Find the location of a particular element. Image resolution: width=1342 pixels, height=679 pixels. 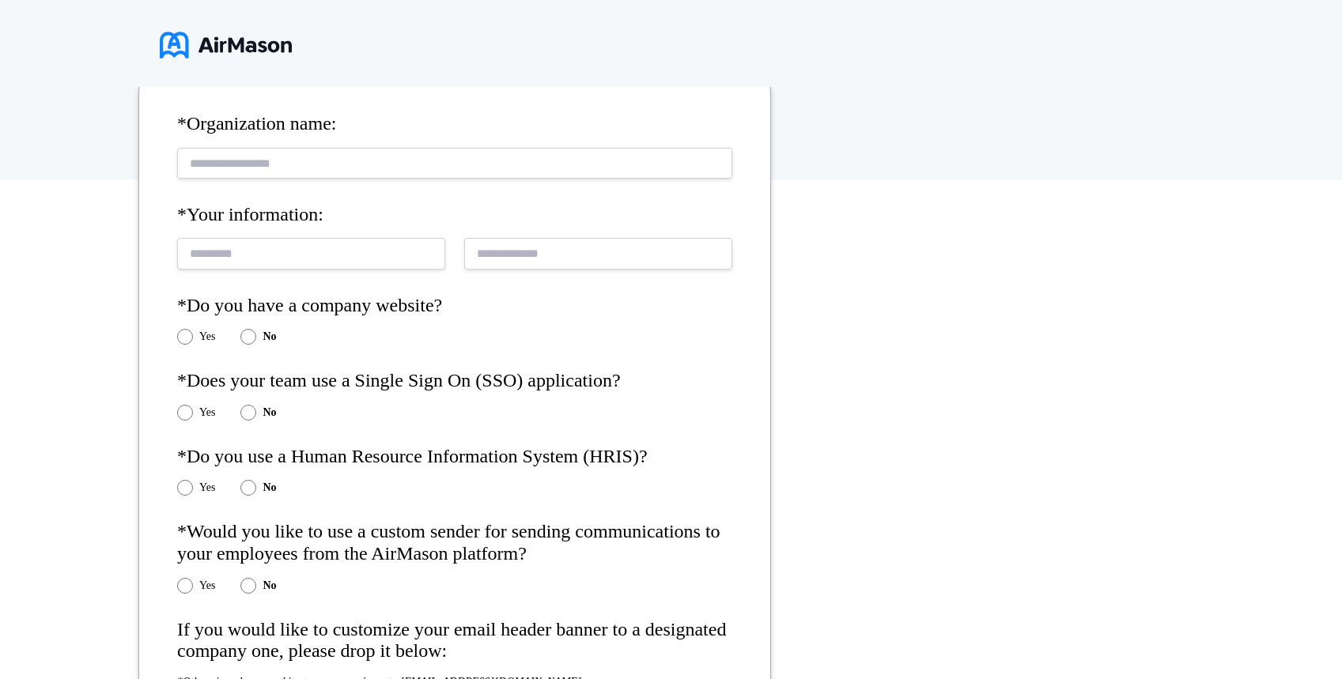

h4: *Do you have a company website? is located at coordinates (455, 306).